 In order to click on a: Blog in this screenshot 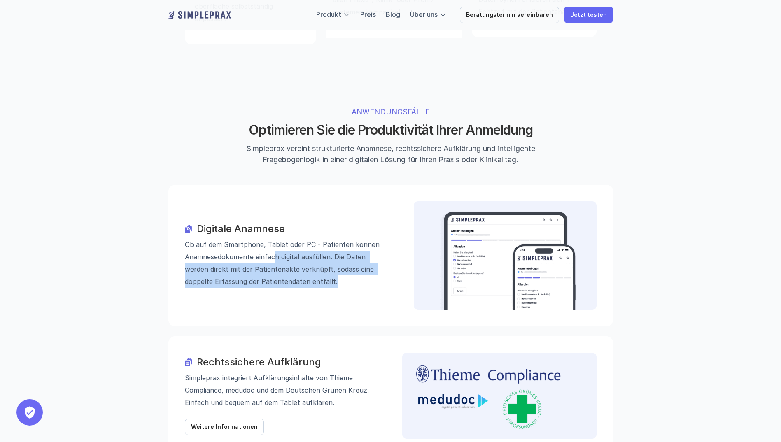, I will do `click(393, 14)`.